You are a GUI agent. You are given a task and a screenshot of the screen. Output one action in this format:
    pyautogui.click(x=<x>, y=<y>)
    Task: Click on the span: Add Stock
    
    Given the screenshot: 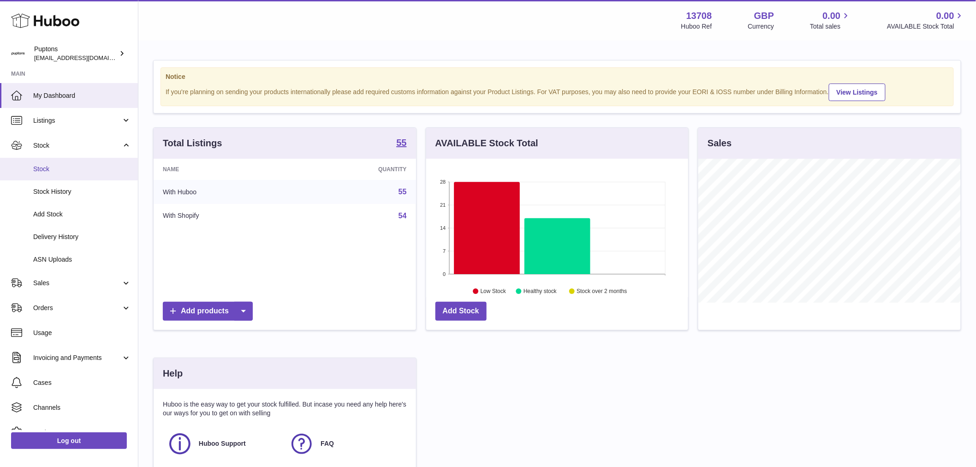 What is the action you would take?
    pyautogui.click(x=82, y=214)
    